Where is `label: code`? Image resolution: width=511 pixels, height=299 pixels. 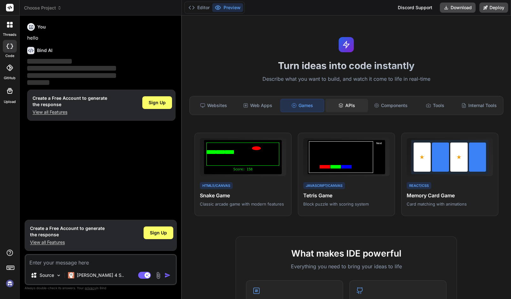 label: code is located at coordinates (10, 56).